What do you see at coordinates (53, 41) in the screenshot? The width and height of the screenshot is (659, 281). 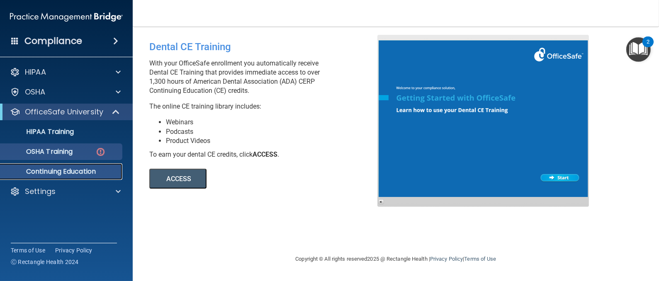 I see `h4: Compliance` at bounding box center [53, 41].